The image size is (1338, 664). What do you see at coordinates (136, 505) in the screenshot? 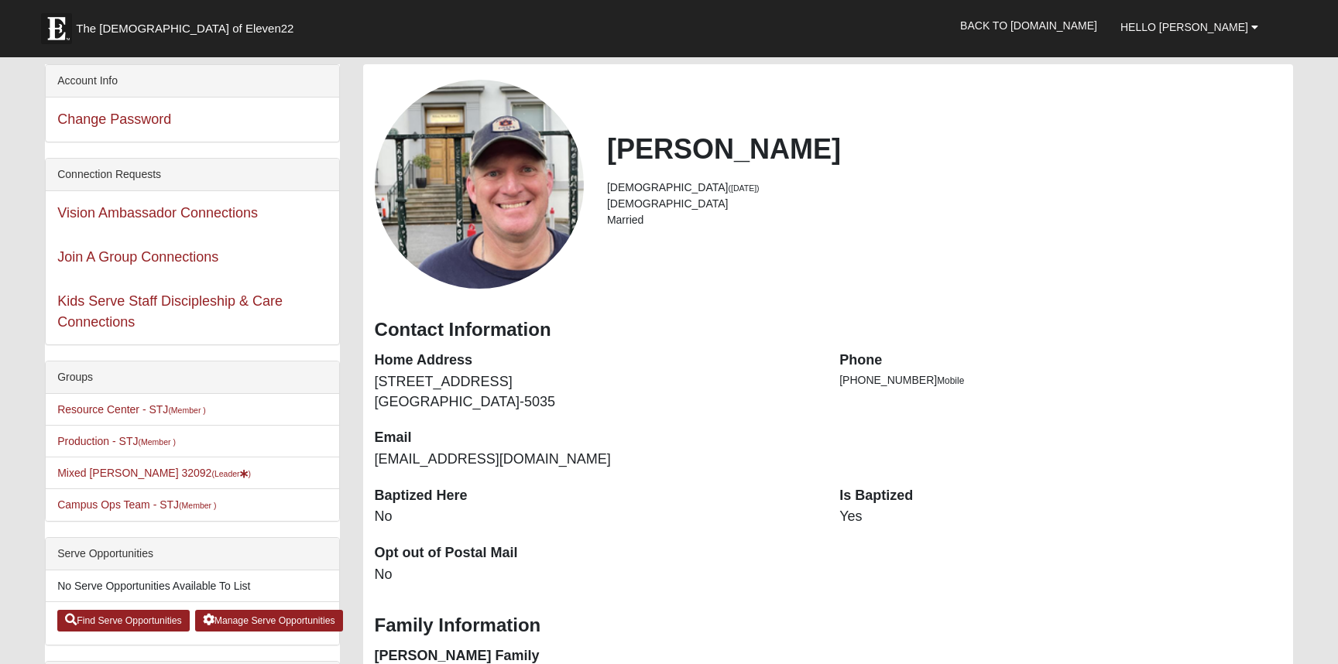
I see `a: Campus Ops Team - STJ(Member )` at bounding box center [136, 505].